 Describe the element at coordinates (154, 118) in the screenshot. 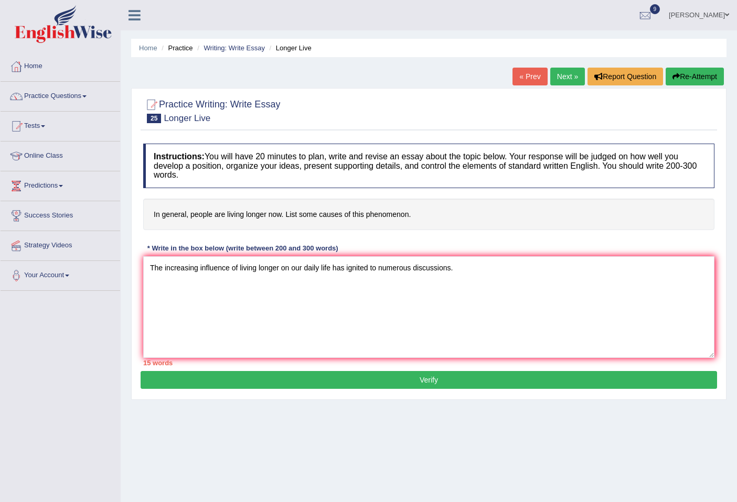

I see `span: 25` at that location.